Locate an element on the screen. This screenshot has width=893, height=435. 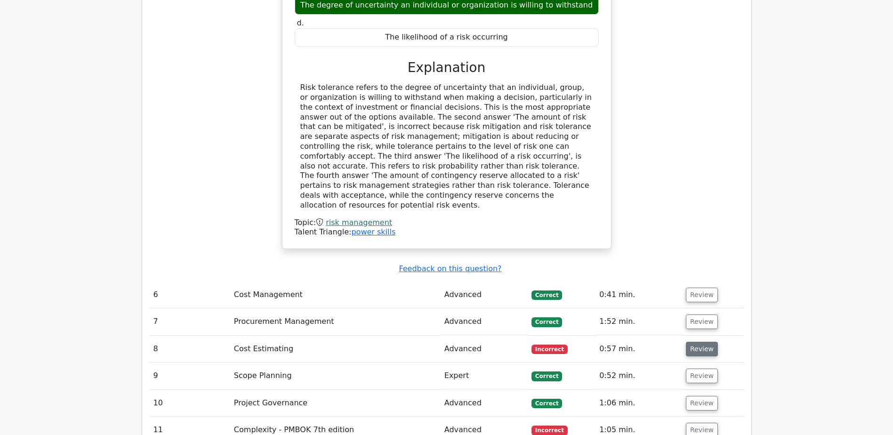
td: 9 is located at coordinates (190, 376).